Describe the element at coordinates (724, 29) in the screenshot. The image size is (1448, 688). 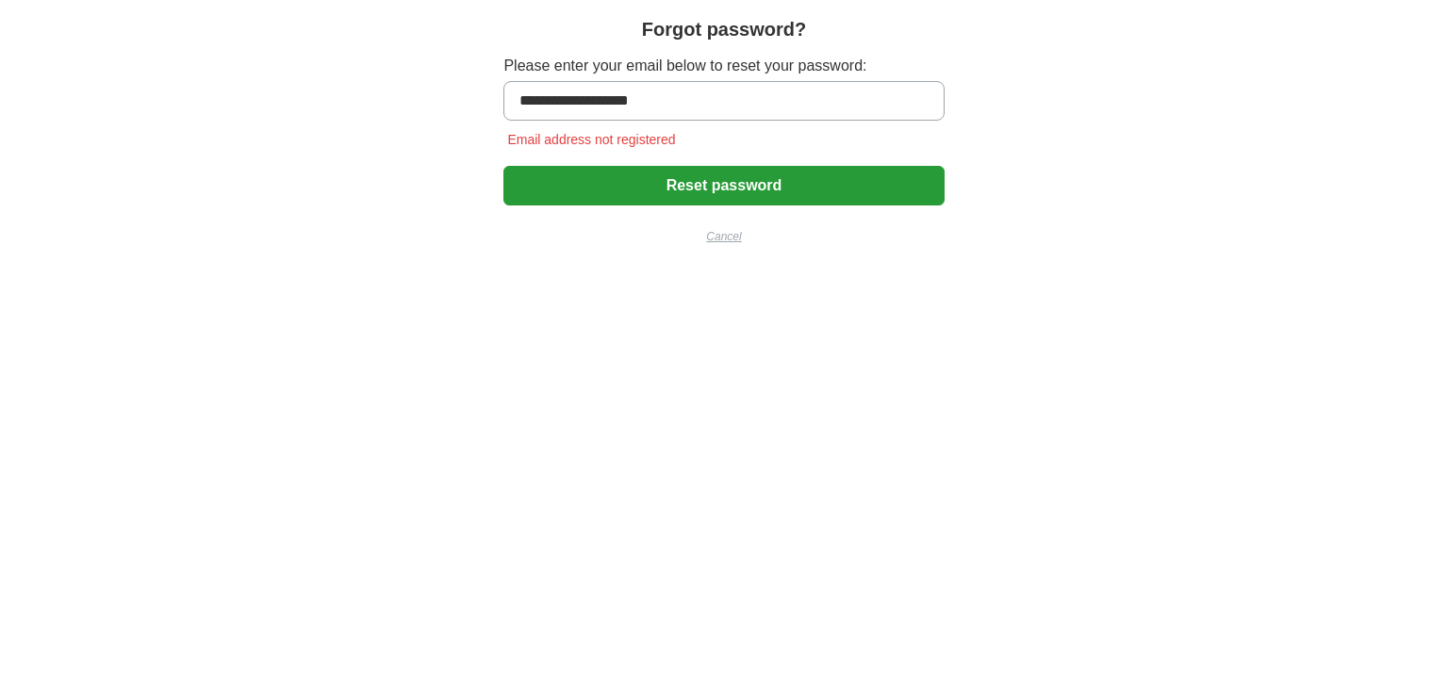
I see `h1: Forgot password?` at that location.